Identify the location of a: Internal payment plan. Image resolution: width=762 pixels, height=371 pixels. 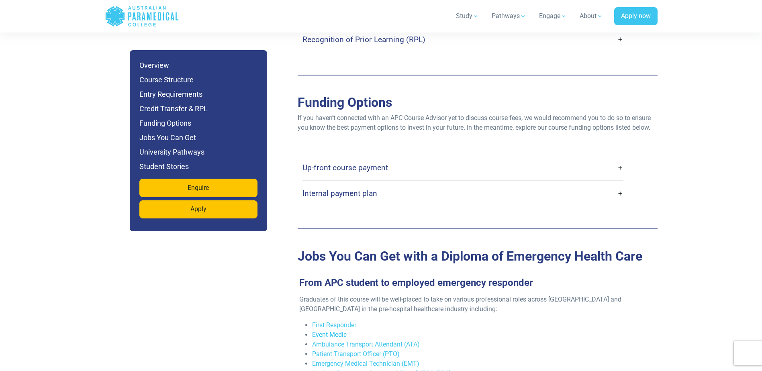
(463, 193).